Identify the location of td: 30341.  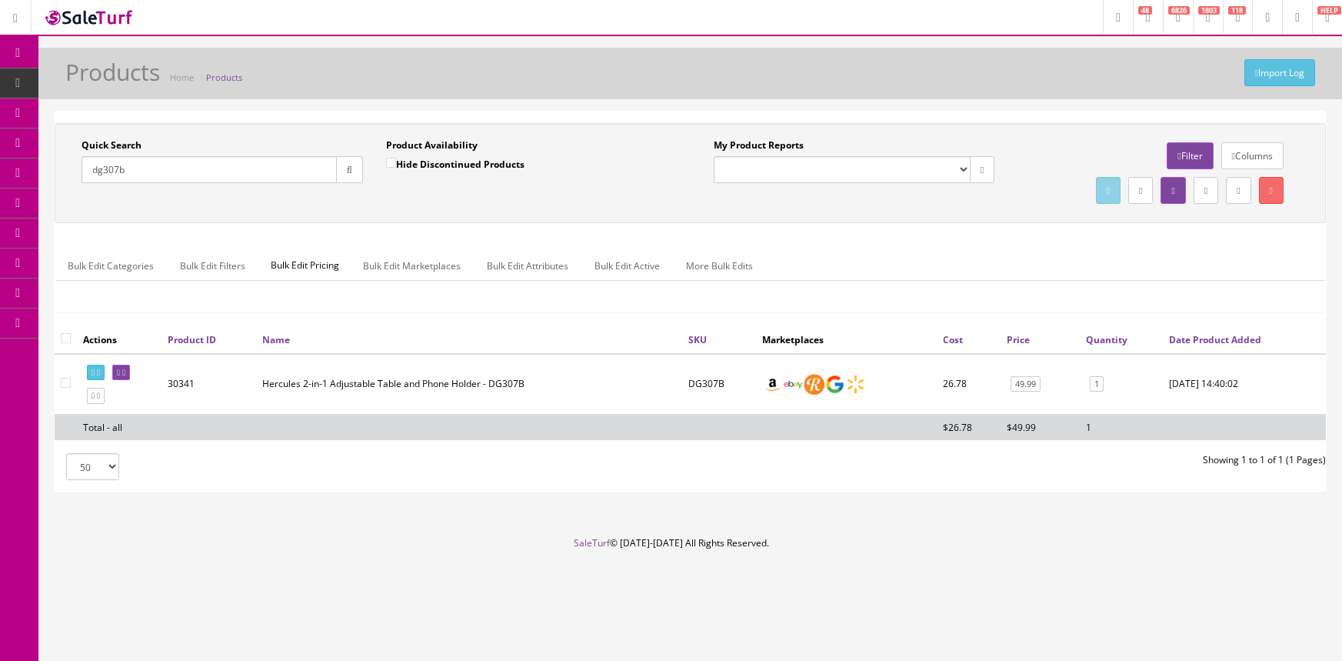
(208, 384).